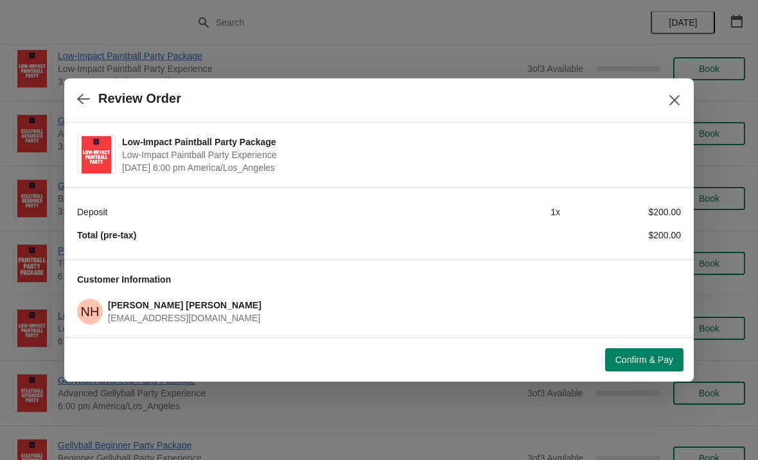 This screenshot has height=460, width=758. I want to click on div: 1 x, so click(500, 212).